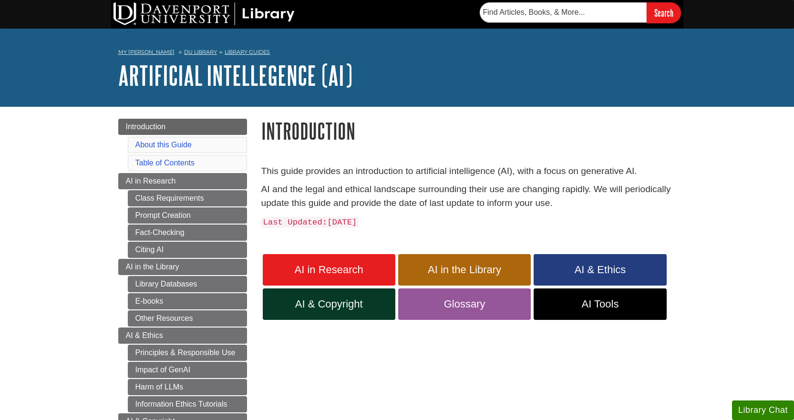  What do you see at coordinates (664, 12) in the screenshot?
I see `input: Search` at bounding box center [664, 12].